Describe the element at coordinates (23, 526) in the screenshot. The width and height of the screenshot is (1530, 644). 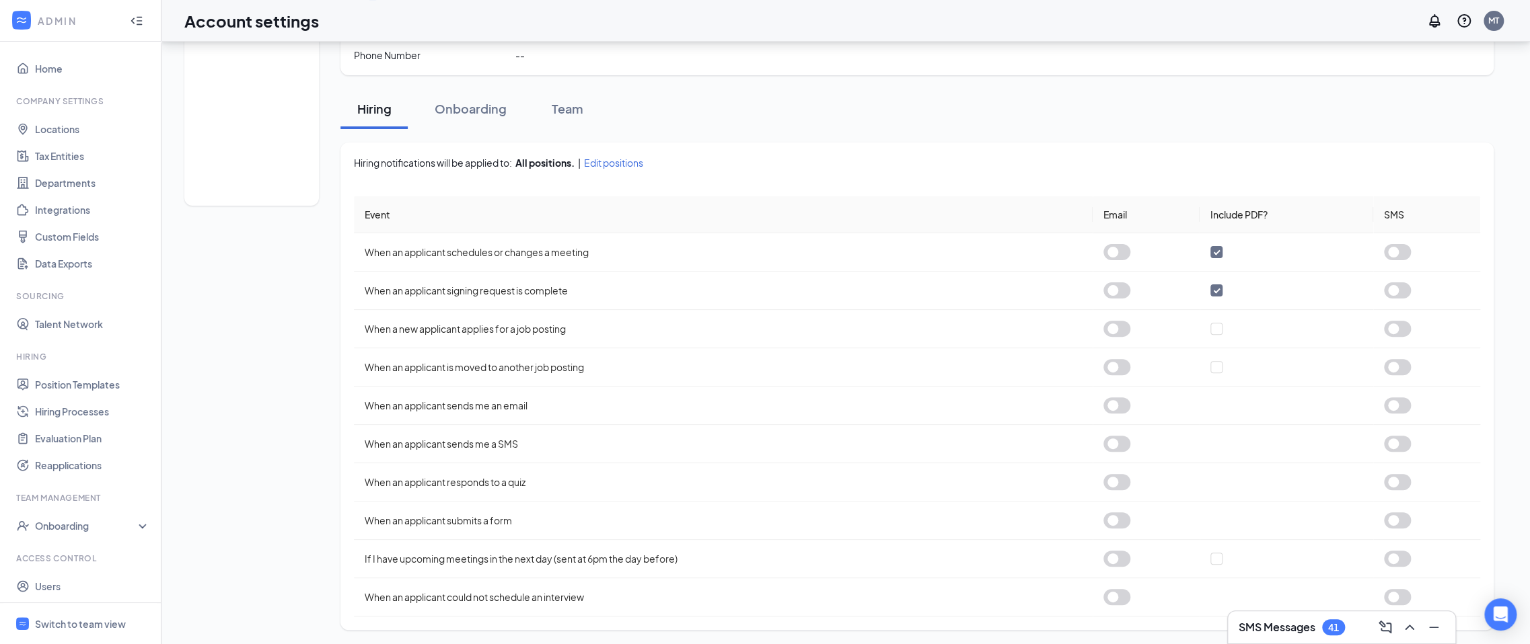
I see `svg: UserCheck` at that location.